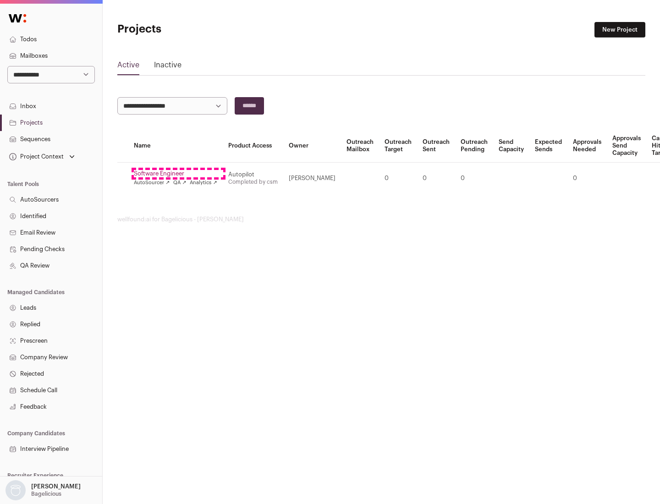 The width and height of the screenshot is (660, 504). I want to click on img: Wellfound, so click(17, 18).